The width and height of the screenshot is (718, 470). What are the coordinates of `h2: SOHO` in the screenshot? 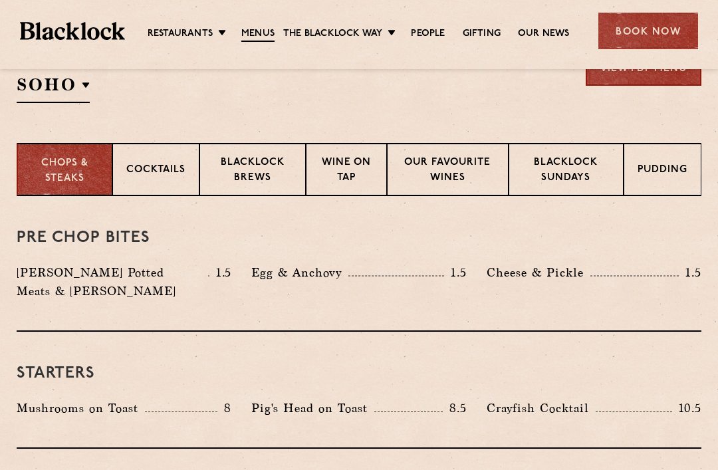 It's located at (53, 88).